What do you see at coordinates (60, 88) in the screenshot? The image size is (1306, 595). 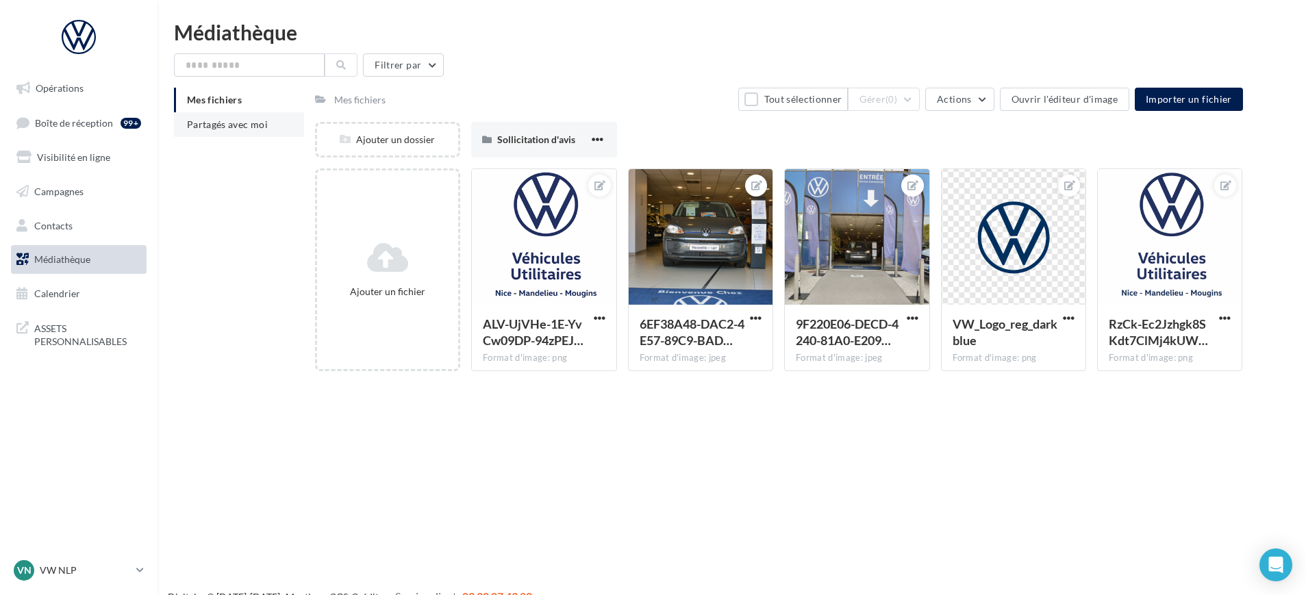 I see `span: Opérations` at bounding box center [60, 88].